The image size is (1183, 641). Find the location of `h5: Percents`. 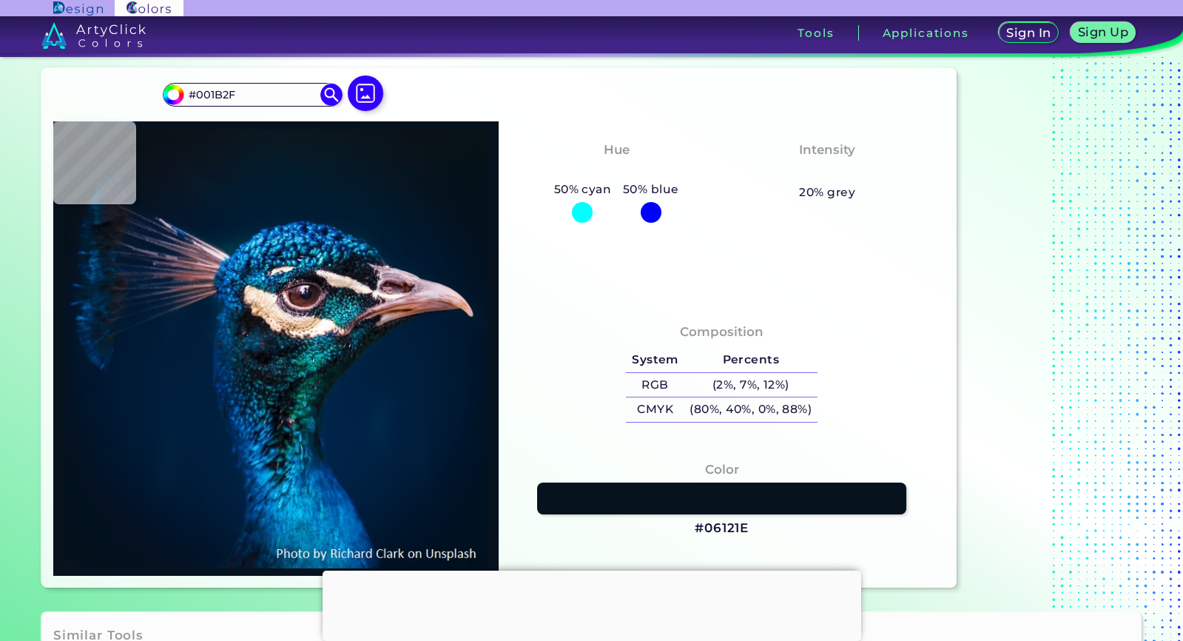

h5: Percents is located at coordinates (751, 360).